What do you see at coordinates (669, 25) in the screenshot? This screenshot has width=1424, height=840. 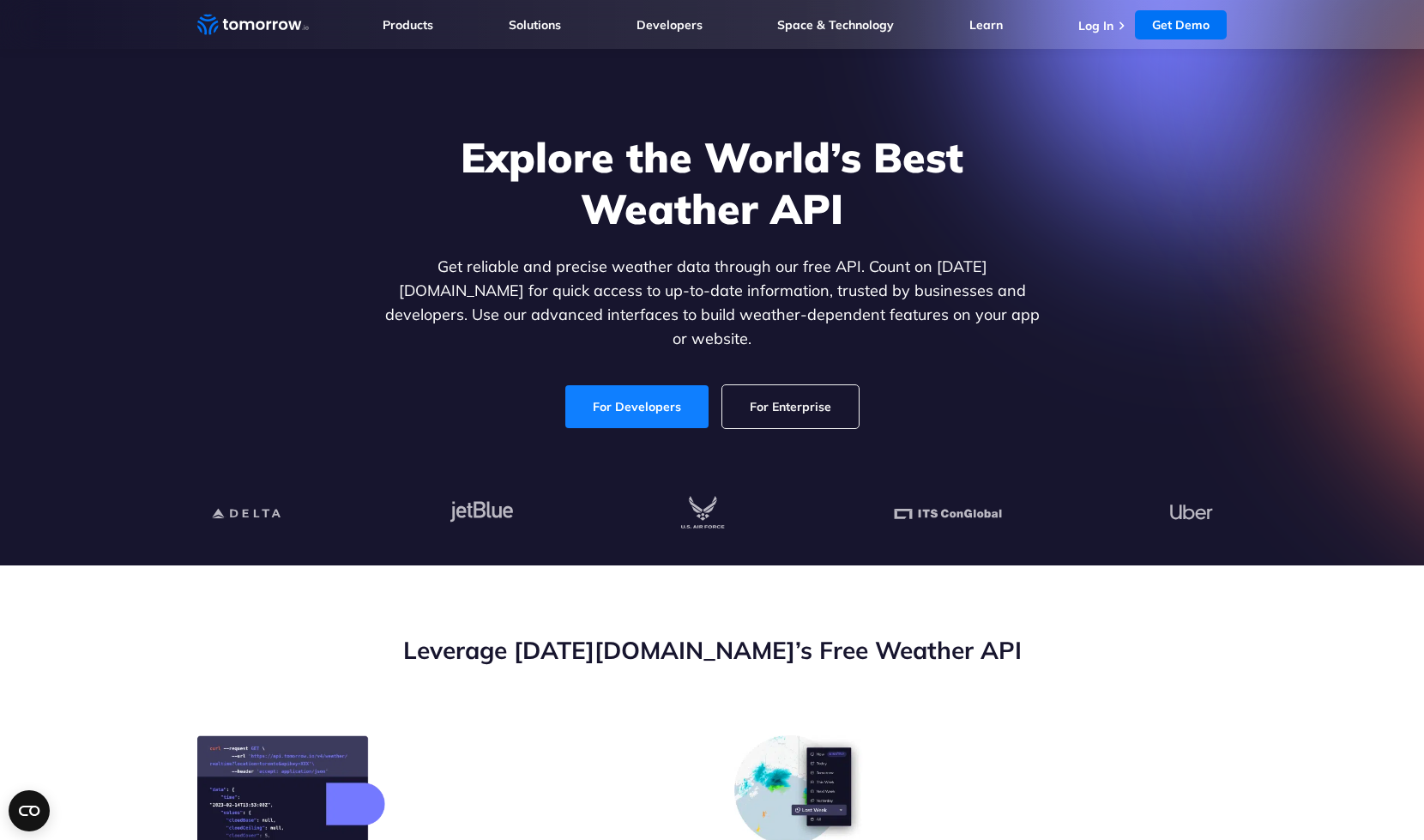 I see `a: Developers` at bounding box center [669, 25].